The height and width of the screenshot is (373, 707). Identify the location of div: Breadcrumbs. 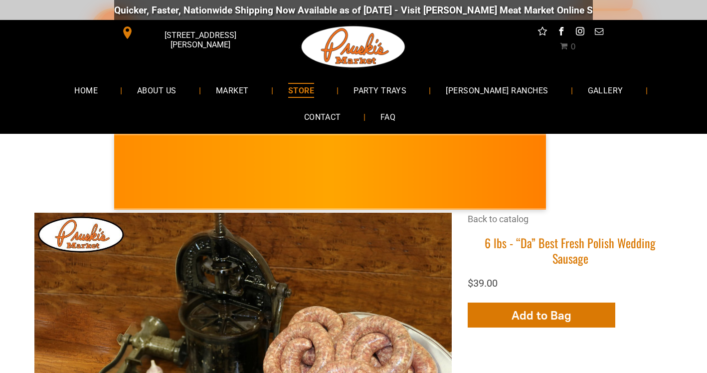
(570, 224).